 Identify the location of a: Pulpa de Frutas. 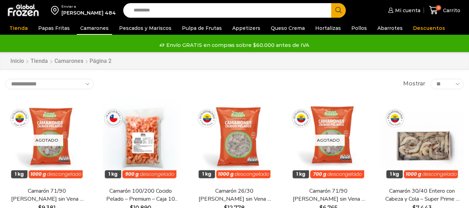
(202, 28).